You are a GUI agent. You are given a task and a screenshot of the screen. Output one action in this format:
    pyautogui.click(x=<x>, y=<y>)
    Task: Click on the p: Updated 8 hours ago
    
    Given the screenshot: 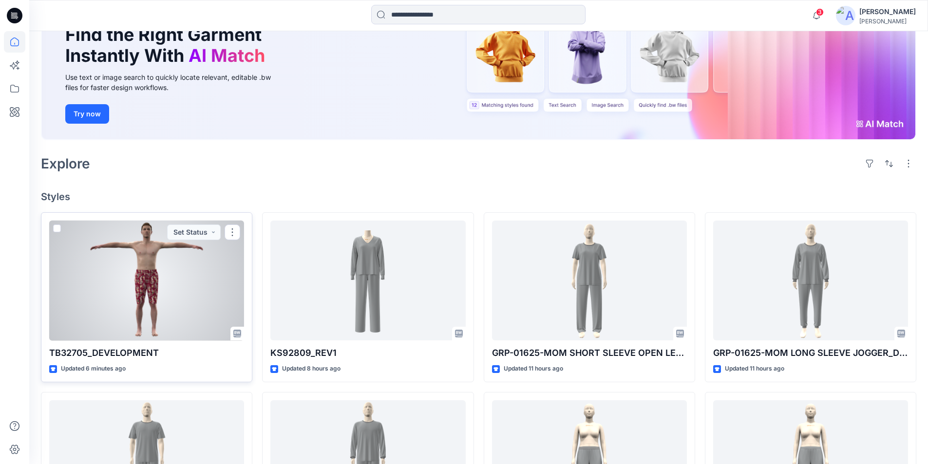 What is the action you would take?
    pyautogui.click(x=311, y=369)
    